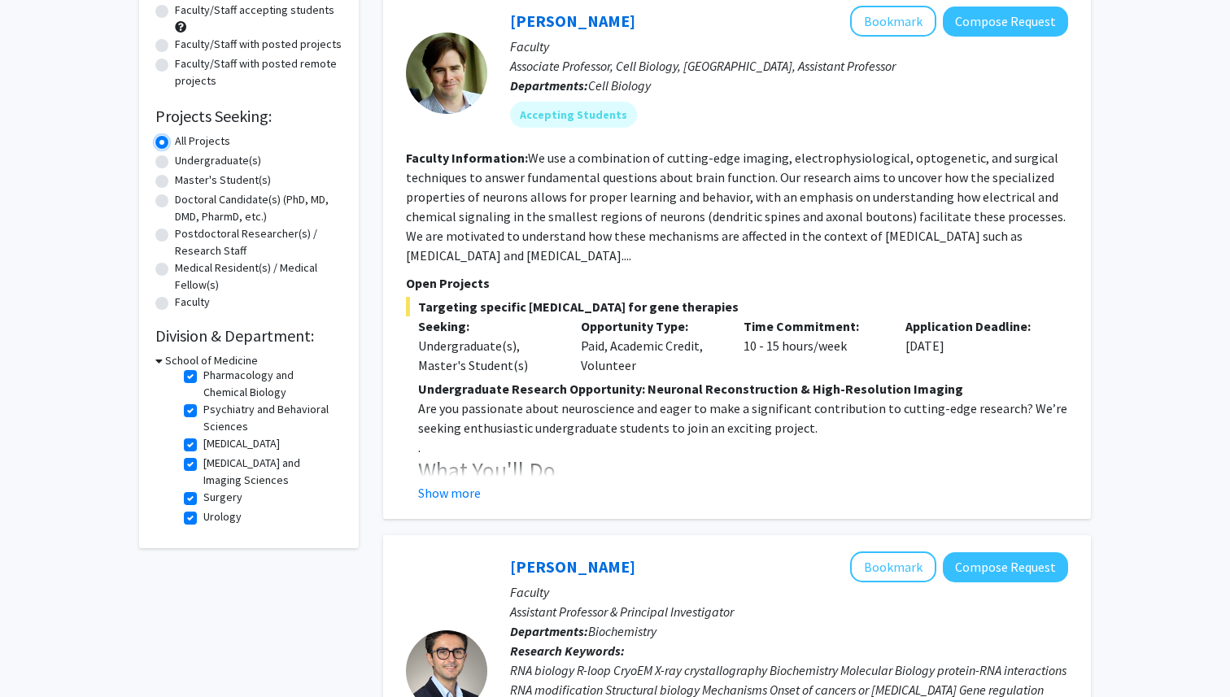  Describe the element at coordinates (249, 116) in the screenshot. I see `h2: Projects Seeking:` at that location.